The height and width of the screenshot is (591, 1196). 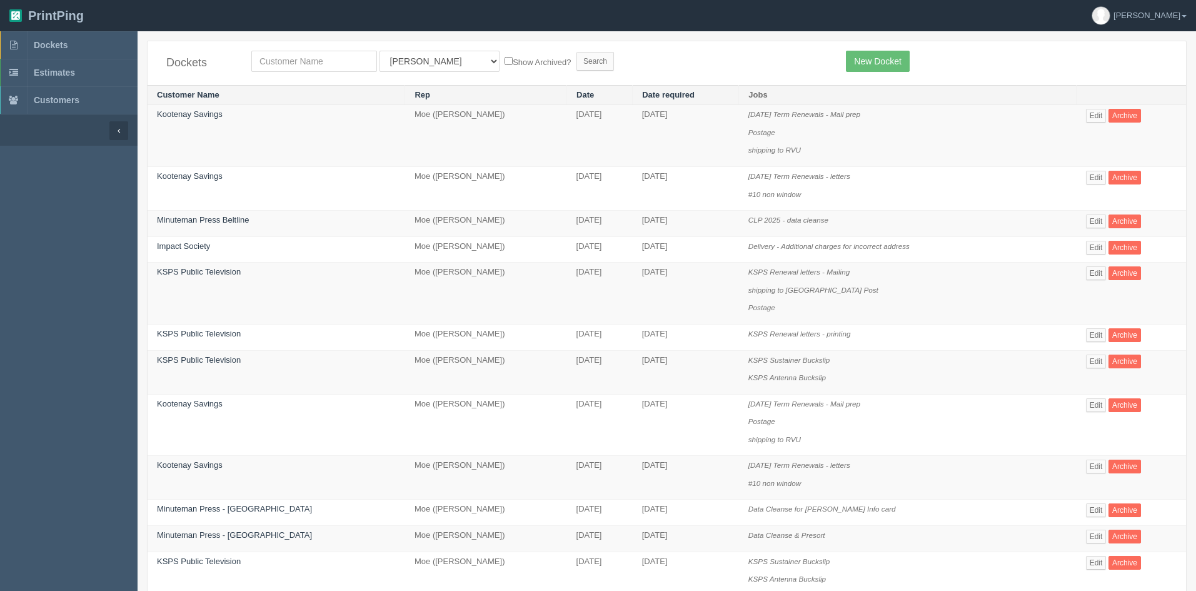 I want to click on span: Estimates, so click(x=54, y=72).